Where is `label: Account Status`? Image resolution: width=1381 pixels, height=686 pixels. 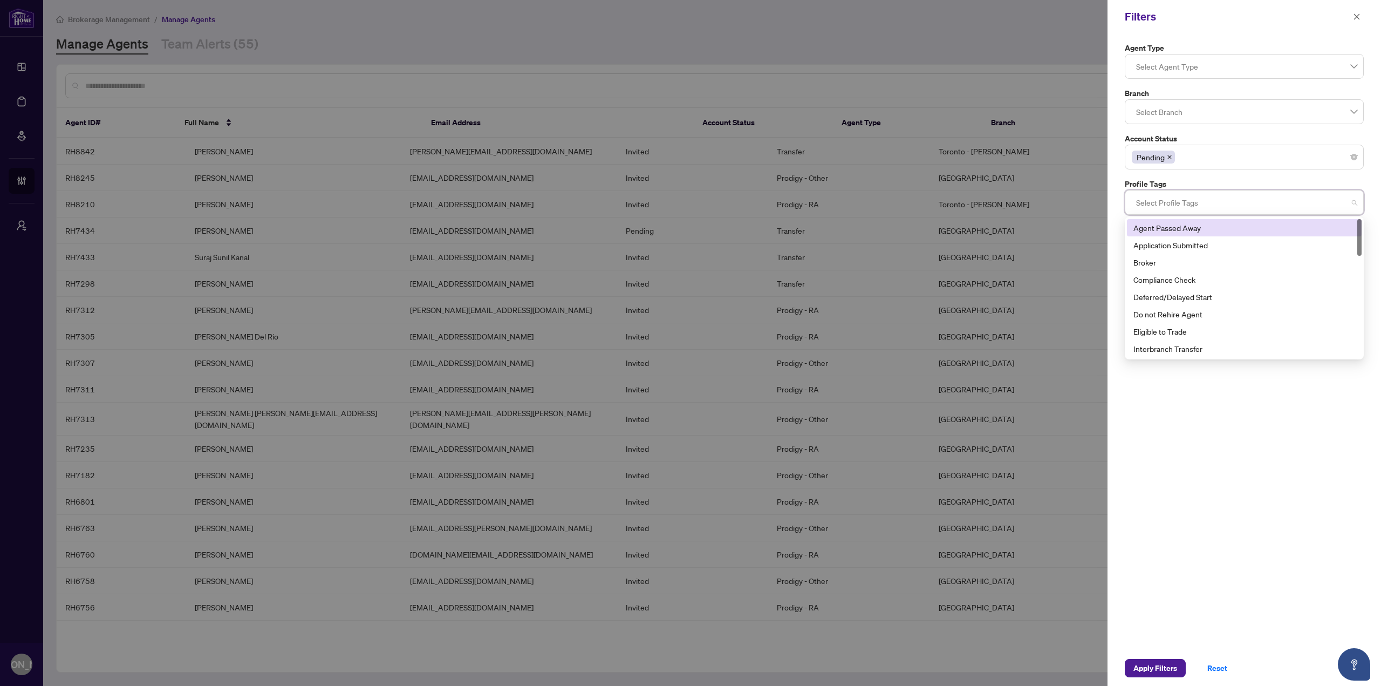
label: Account Status is located at coordinates (1244, 139).